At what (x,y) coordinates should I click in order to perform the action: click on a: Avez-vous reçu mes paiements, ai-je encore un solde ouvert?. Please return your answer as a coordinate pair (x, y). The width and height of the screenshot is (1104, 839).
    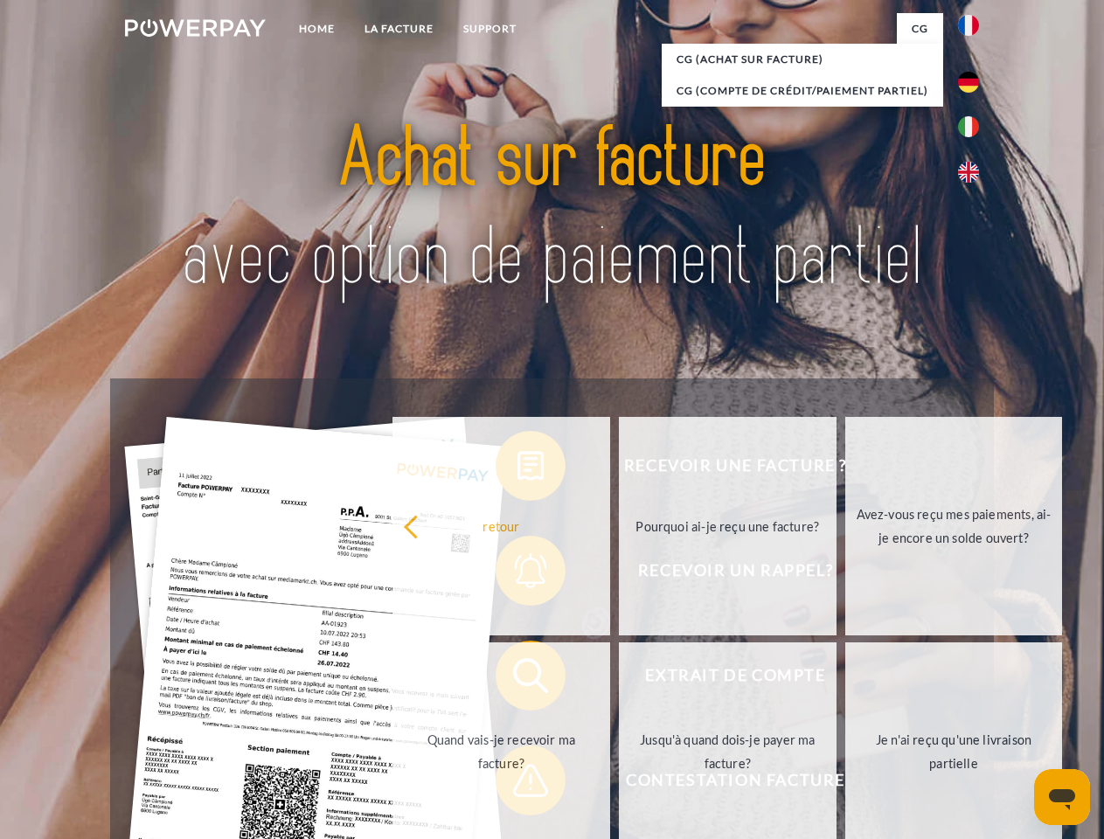
    Looking at the image, I should click on (954, 526).